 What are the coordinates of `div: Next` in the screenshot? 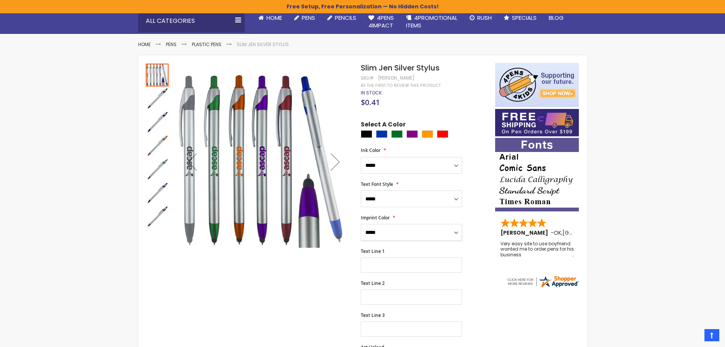 It's located at (335, 161).